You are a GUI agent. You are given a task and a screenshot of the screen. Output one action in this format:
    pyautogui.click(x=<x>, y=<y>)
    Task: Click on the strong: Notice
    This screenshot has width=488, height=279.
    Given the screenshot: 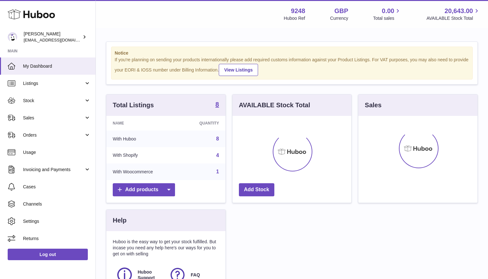 What is the action you would take?
    pyautogui.click(x=292, y=53)
    